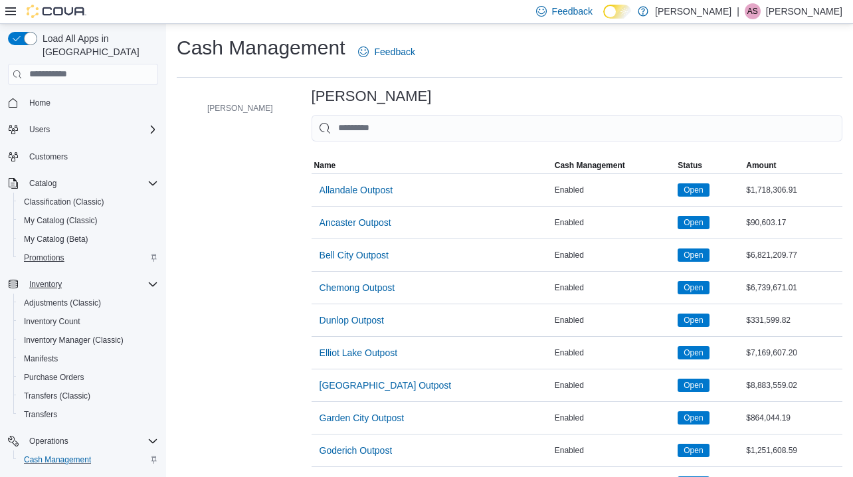 The image size is (853, 477). What do you see at coordinates (60, 221) in the screenshot?
I see `a: My Catalog (Classic)` at bounding box center [60, 221].